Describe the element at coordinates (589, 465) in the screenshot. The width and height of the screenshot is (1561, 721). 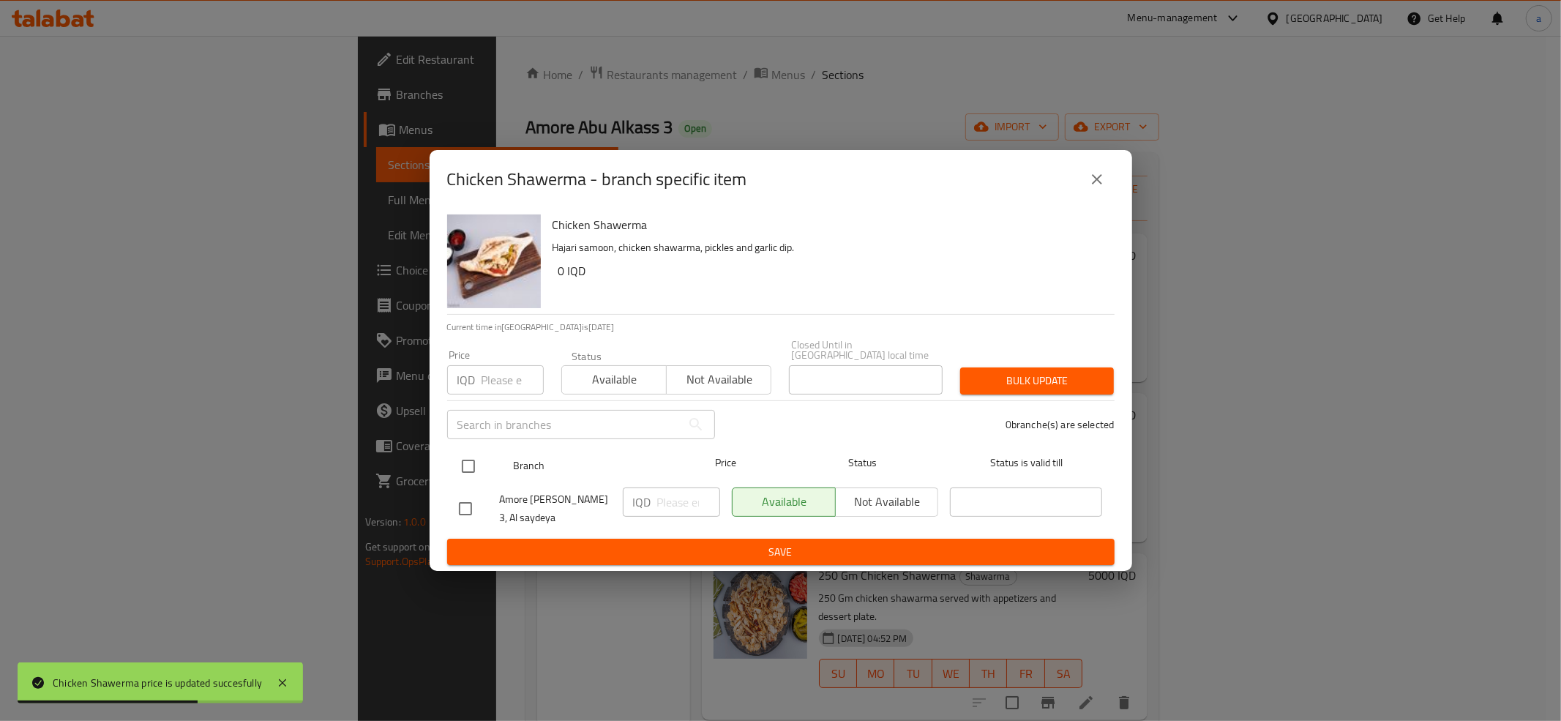
I see `span: Branch` at that location.